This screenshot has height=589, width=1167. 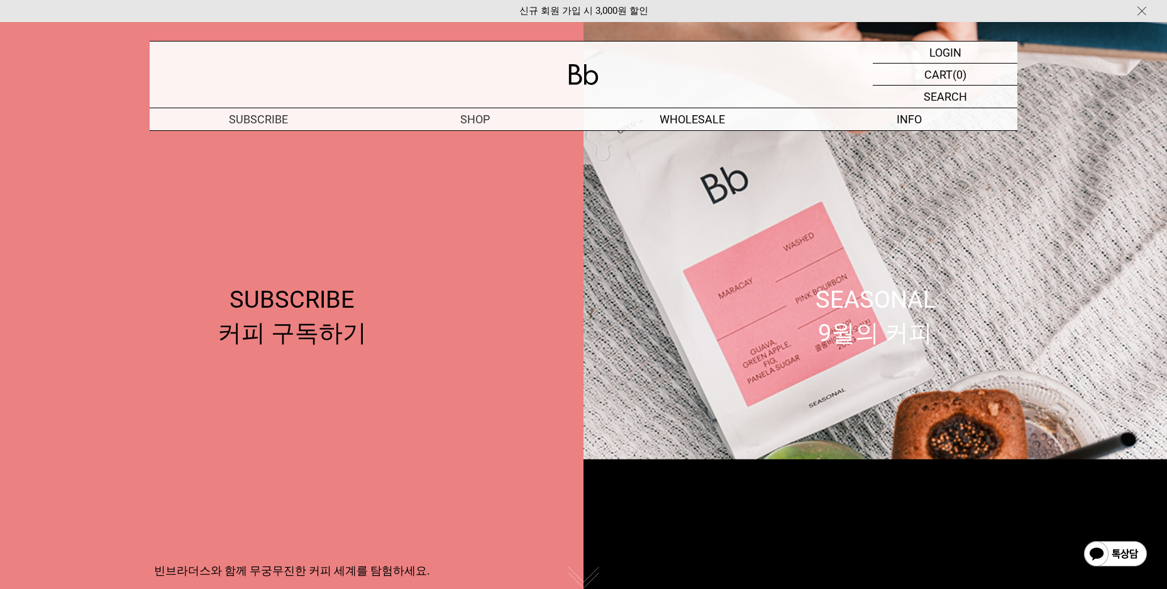 I want to click on div: SUBSCRIBE 커피 구독하기, so click(x=292, y=316).